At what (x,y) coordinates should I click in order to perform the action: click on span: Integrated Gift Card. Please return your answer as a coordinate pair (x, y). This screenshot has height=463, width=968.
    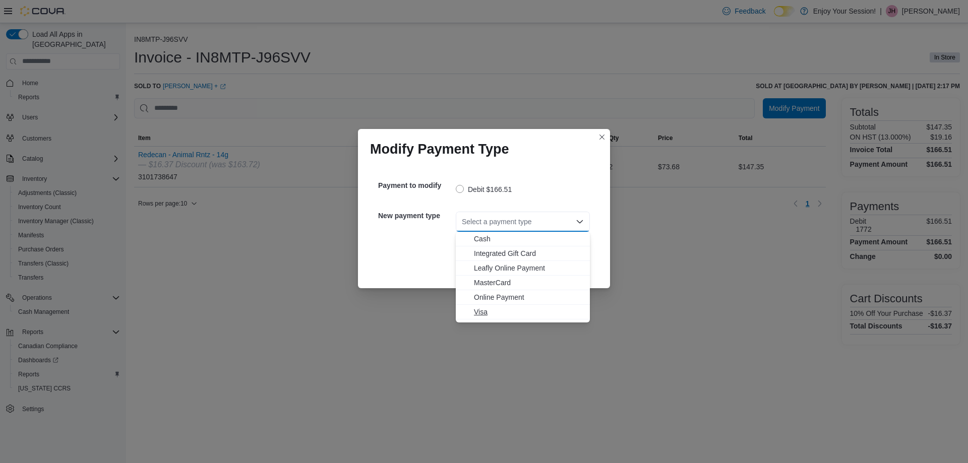
    Looking at the image, I should click on (529, 254).